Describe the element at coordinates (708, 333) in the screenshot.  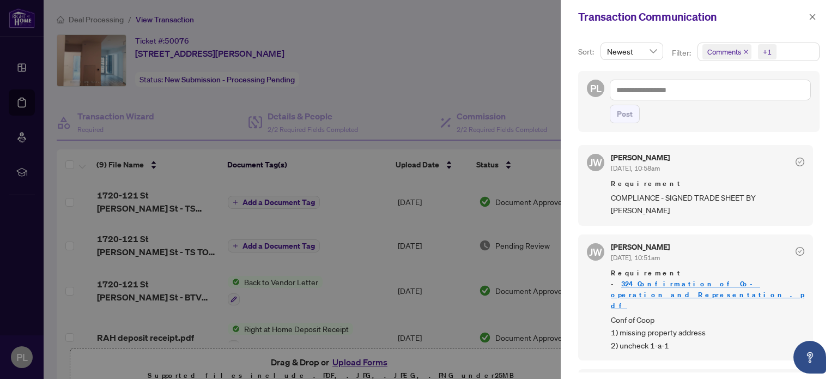
I see `span: Conf of Coop 1) missing property address 2) uncheck 1-a-1` at that location.